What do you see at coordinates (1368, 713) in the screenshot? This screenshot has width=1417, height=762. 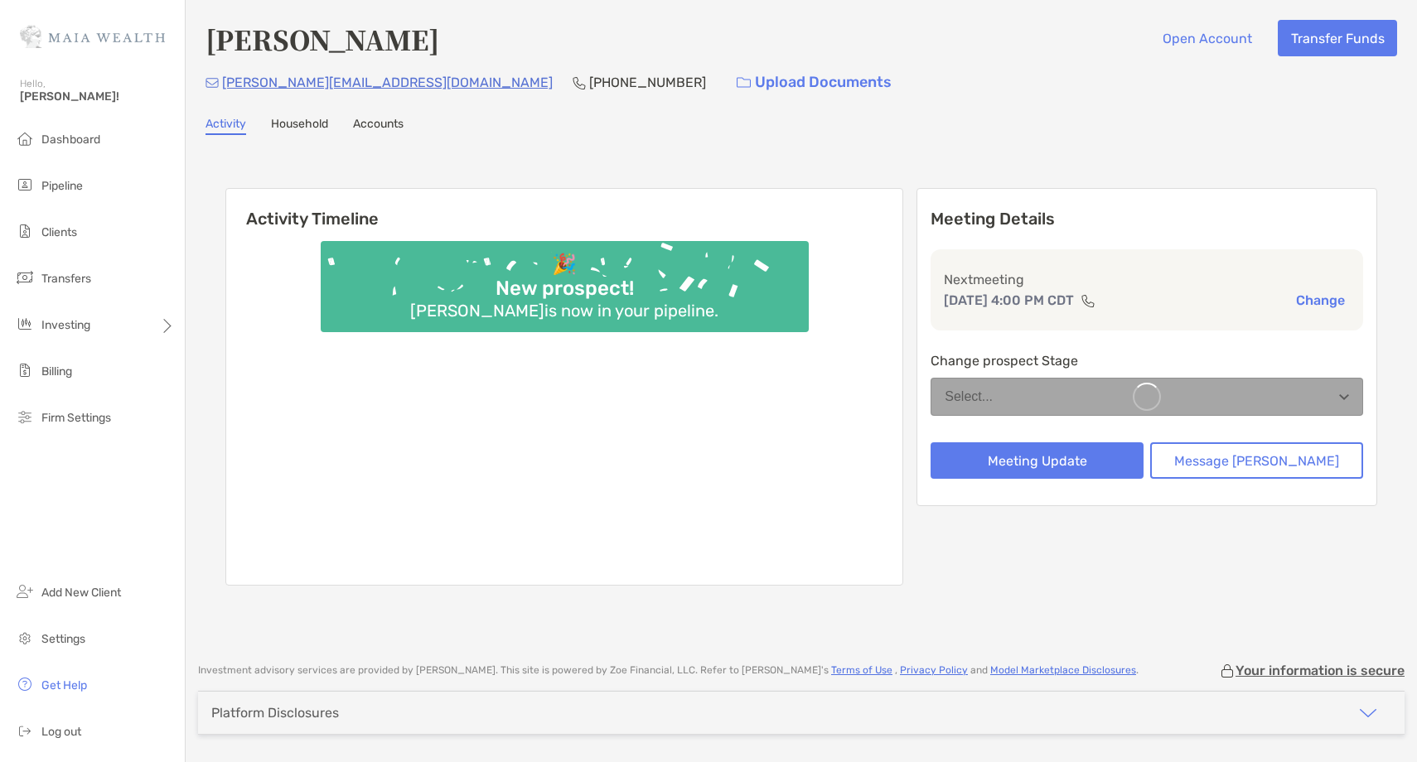 I see `img: icon arrow` at bounding box center [1368, 713].